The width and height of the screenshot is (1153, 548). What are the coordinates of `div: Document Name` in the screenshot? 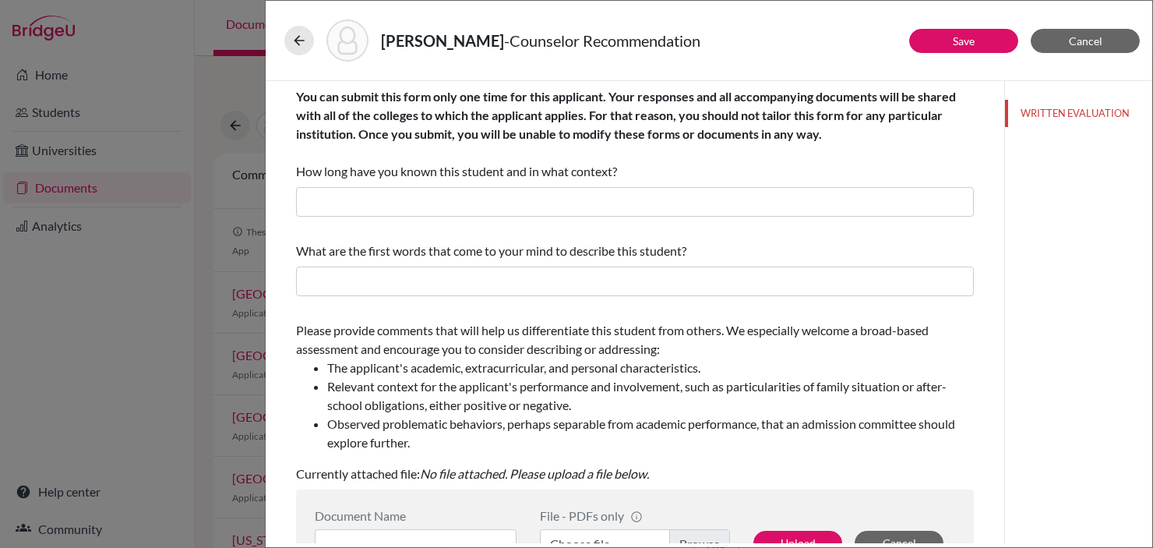 It's located at (415, 515).